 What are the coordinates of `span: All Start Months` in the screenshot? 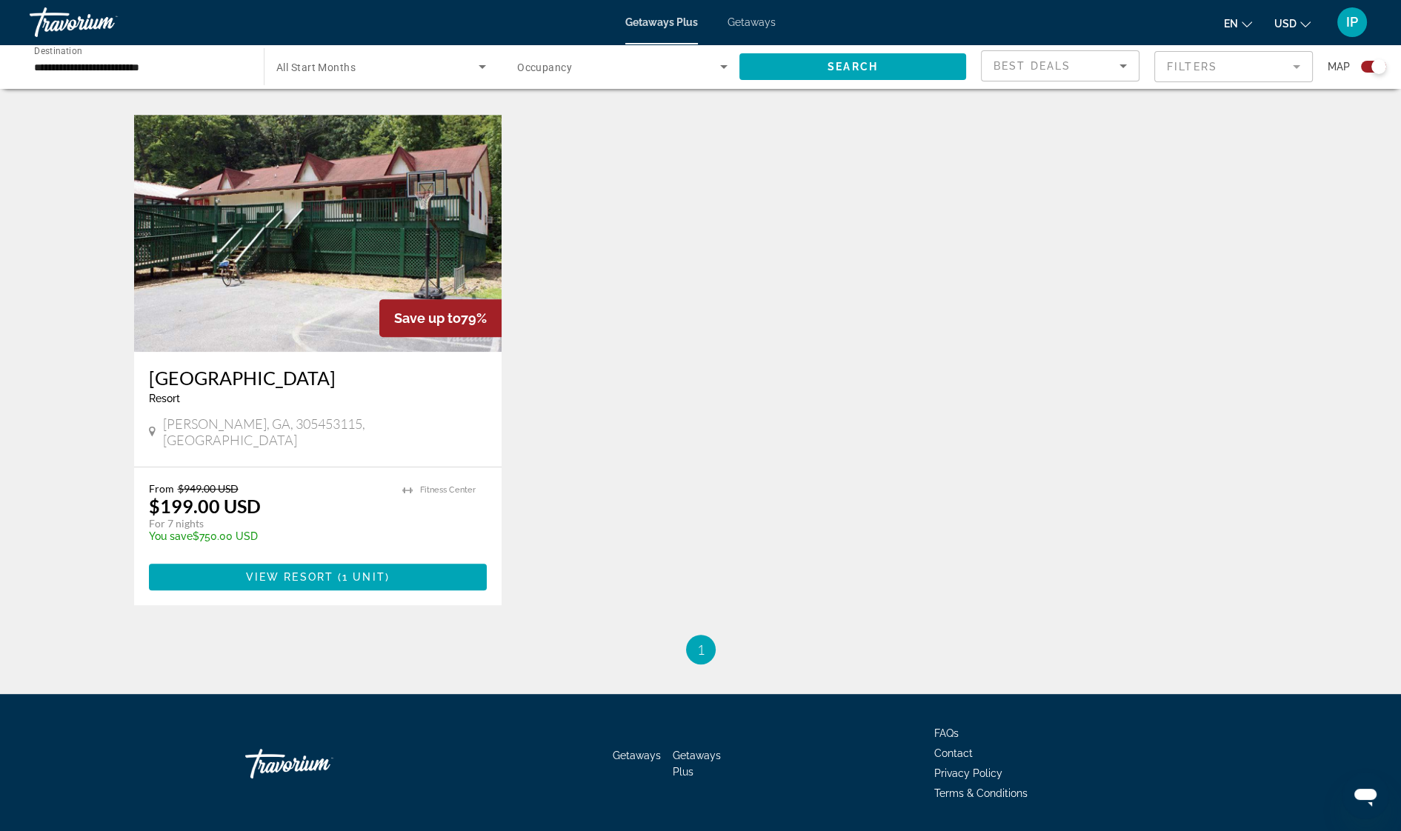 It's located at (316, 67).